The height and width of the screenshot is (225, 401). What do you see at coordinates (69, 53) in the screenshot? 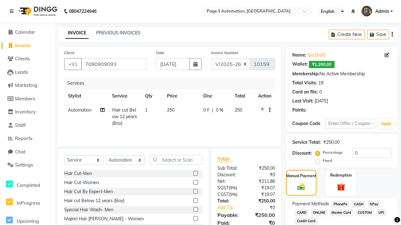
I see `label: Client` at bounding box center [69, 53].